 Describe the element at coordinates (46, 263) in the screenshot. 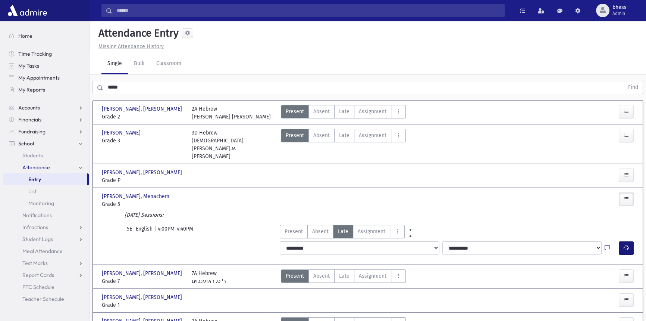

I see `a: Test Marks` at that location.